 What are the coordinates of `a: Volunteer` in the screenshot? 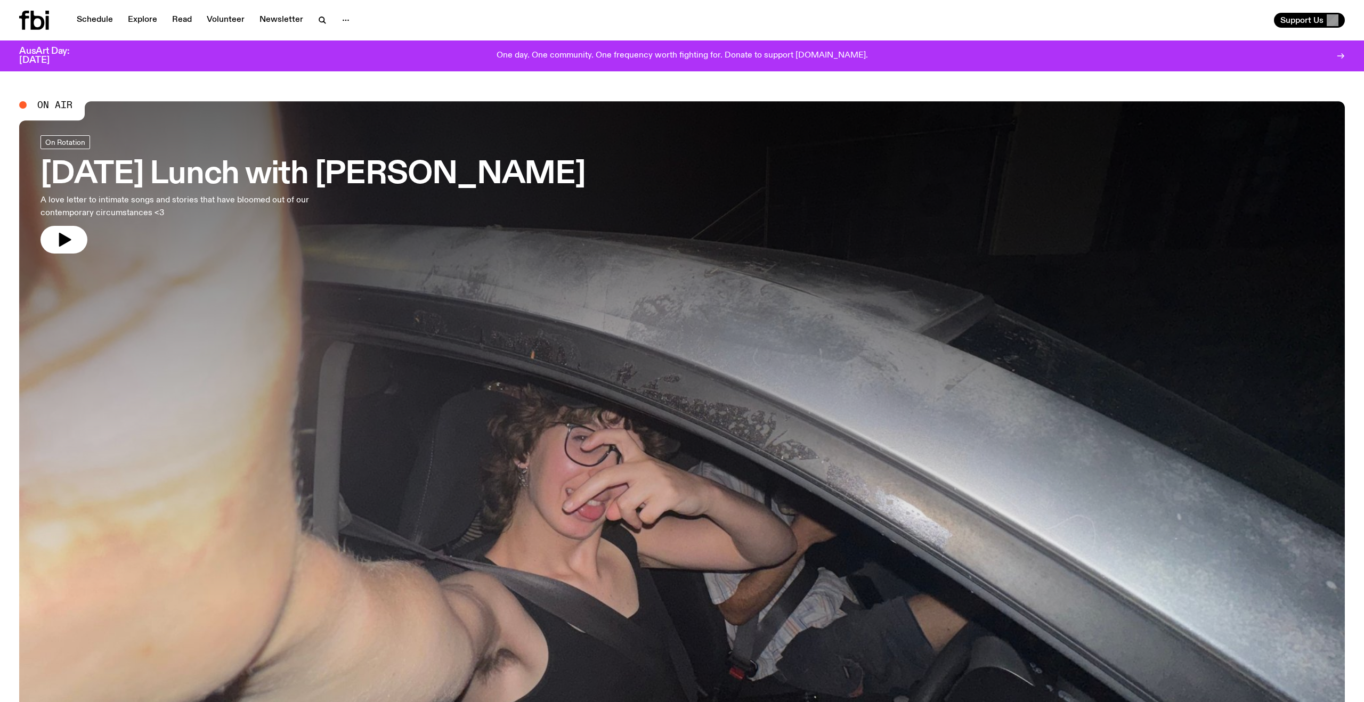 It's located at (225, 20).